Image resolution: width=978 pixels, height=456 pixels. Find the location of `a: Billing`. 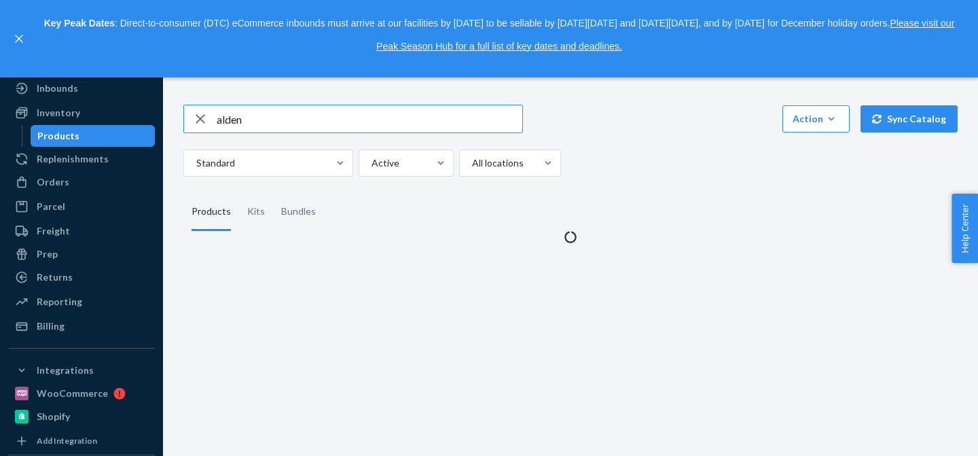

a: Billing is located at coordinates (81, 326).